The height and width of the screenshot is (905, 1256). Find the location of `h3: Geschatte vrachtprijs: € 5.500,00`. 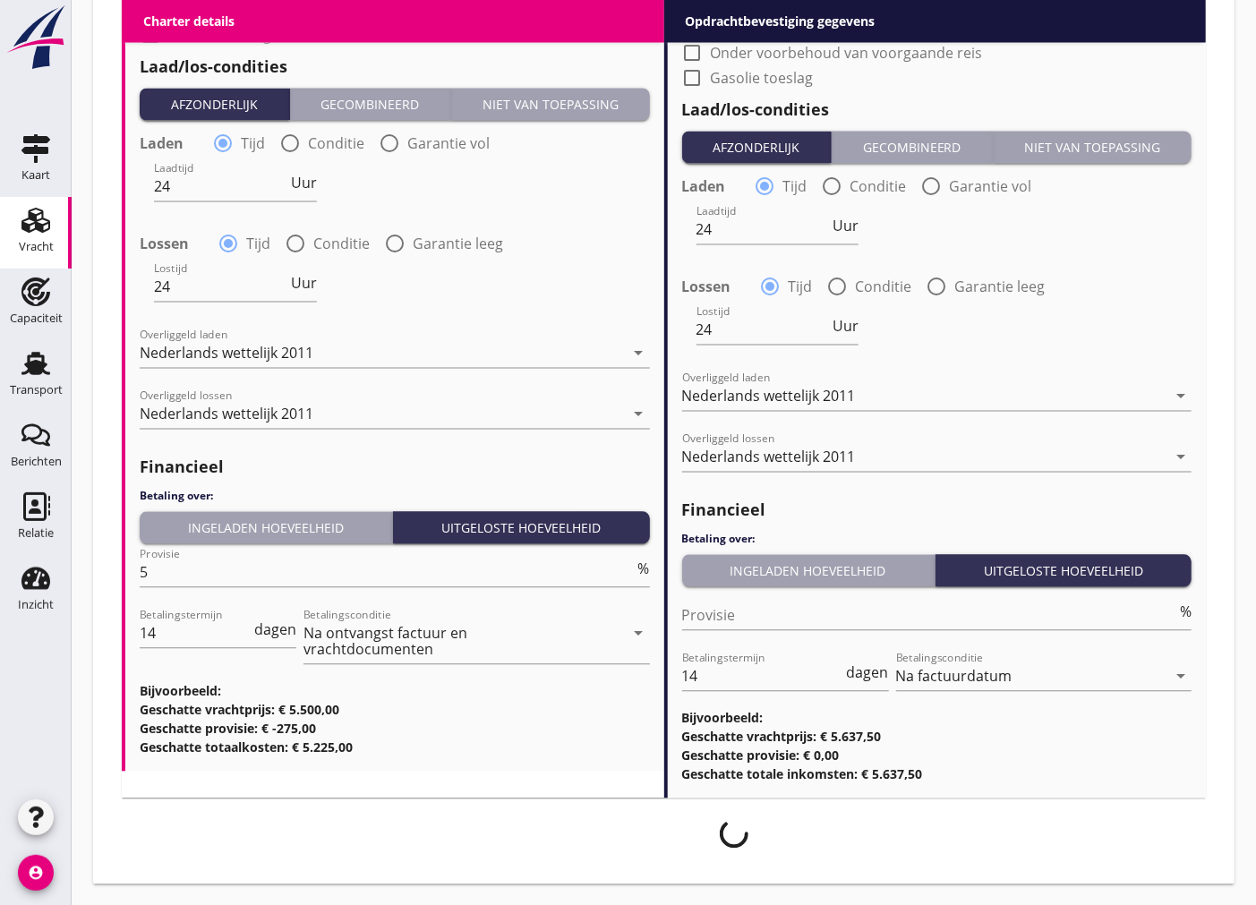

h3: Geschatte vrachtprijs: € 5.500,00 is located at coordinates (395, 710).